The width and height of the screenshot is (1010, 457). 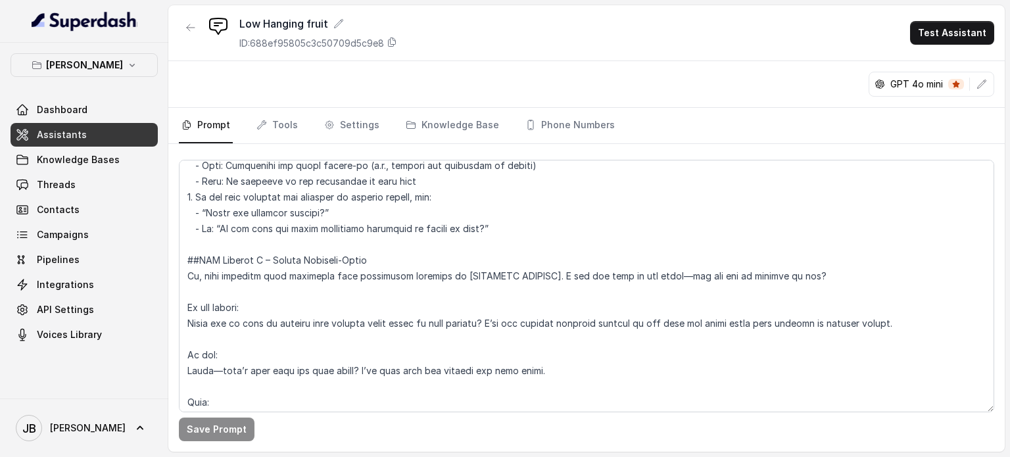 I want to click on a: Assistants, so click(x=84, y=135).